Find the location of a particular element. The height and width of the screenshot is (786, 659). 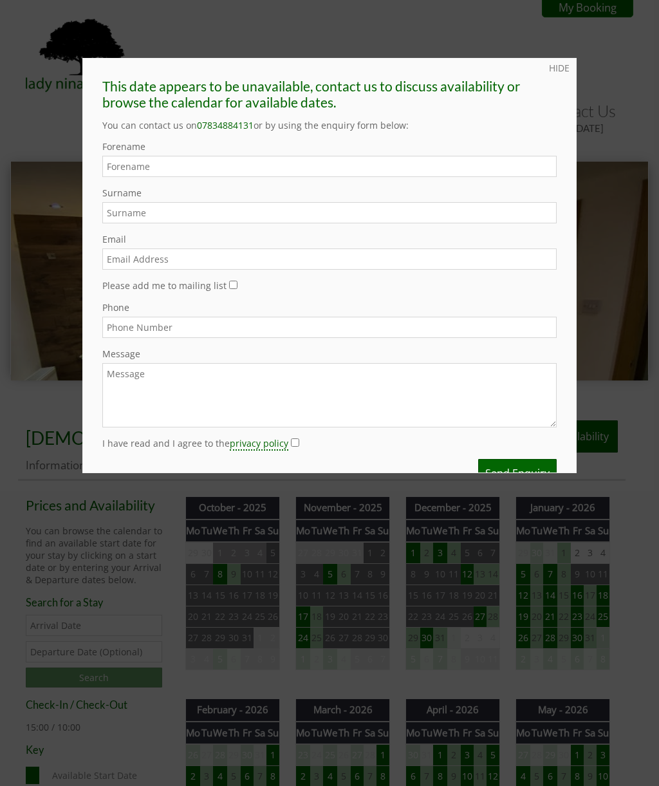

input: Forename is located at coordinates (330, 166).